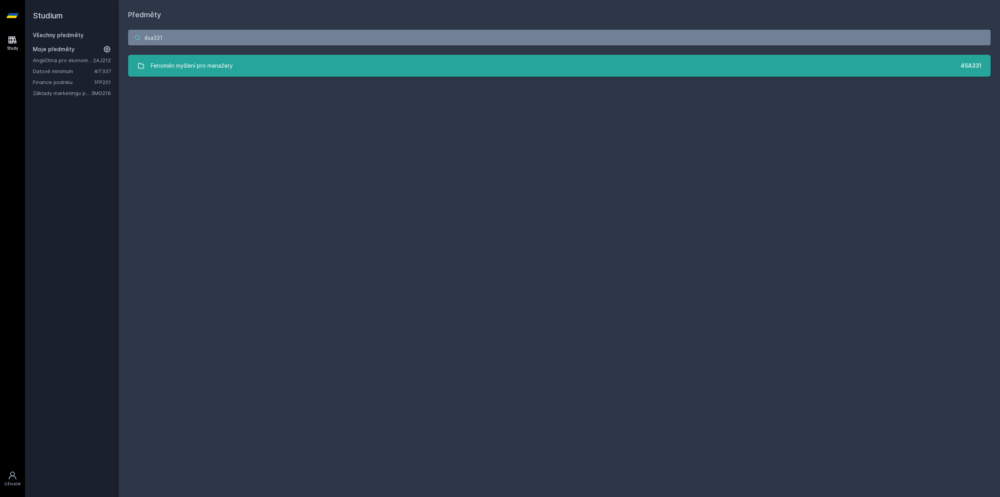 The height and width of the screenshot is (497, 1000). Describe the element at coordinates (13, 483) in the screenshot. I see `div: Uživatel` at that location.